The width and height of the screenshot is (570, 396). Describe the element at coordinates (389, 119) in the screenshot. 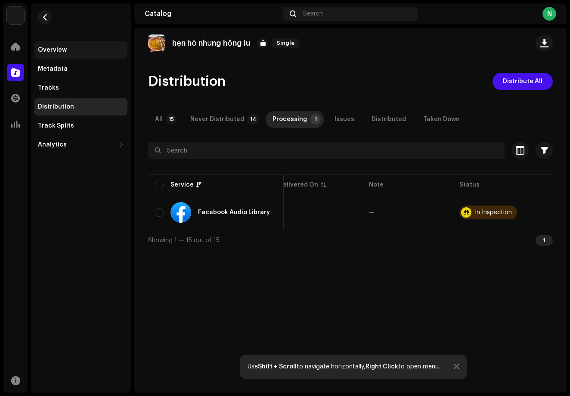

I see `div: Distributed` at that location.